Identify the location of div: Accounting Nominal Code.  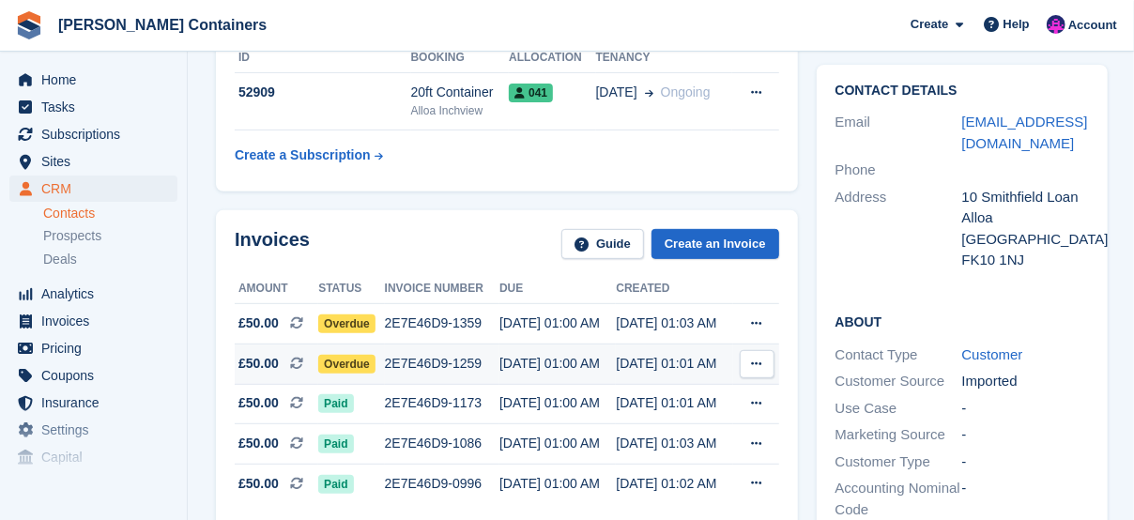
(898, 498).